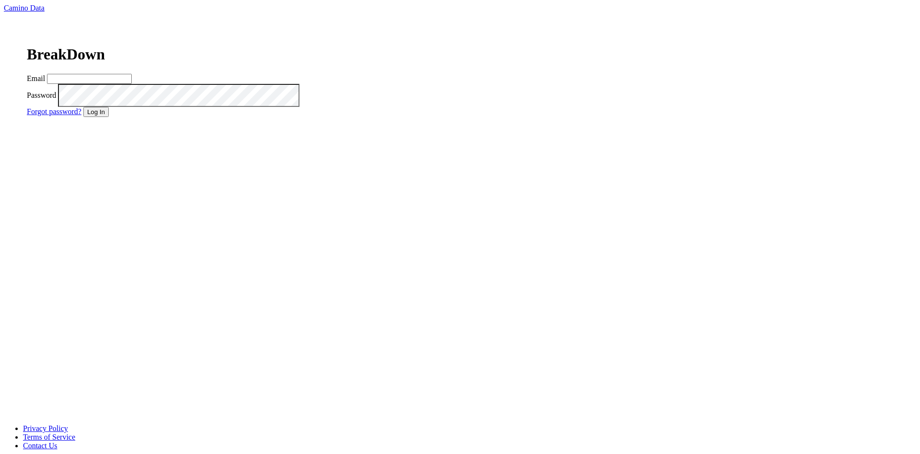 This screenshot has height=454, width=920. What do you see at coordinates (41, 94) in the screenshot?
I see `label: Password` at bounding box center [41, 94].